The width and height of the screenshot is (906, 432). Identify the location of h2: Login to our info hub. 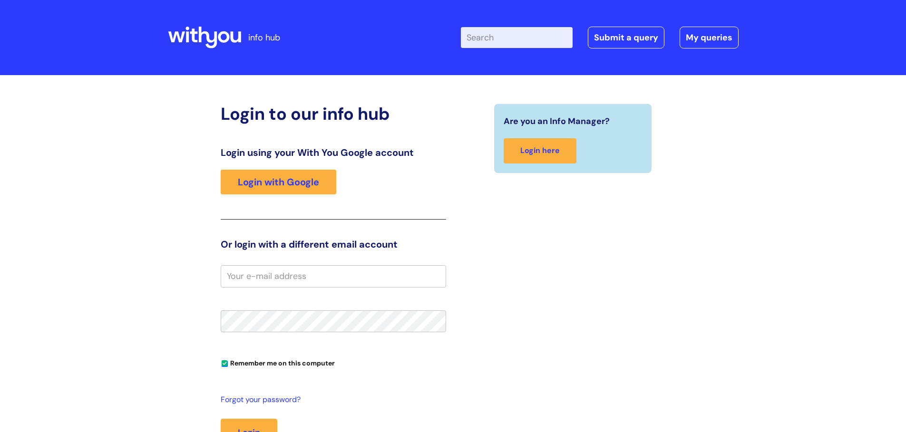
(334, 114).